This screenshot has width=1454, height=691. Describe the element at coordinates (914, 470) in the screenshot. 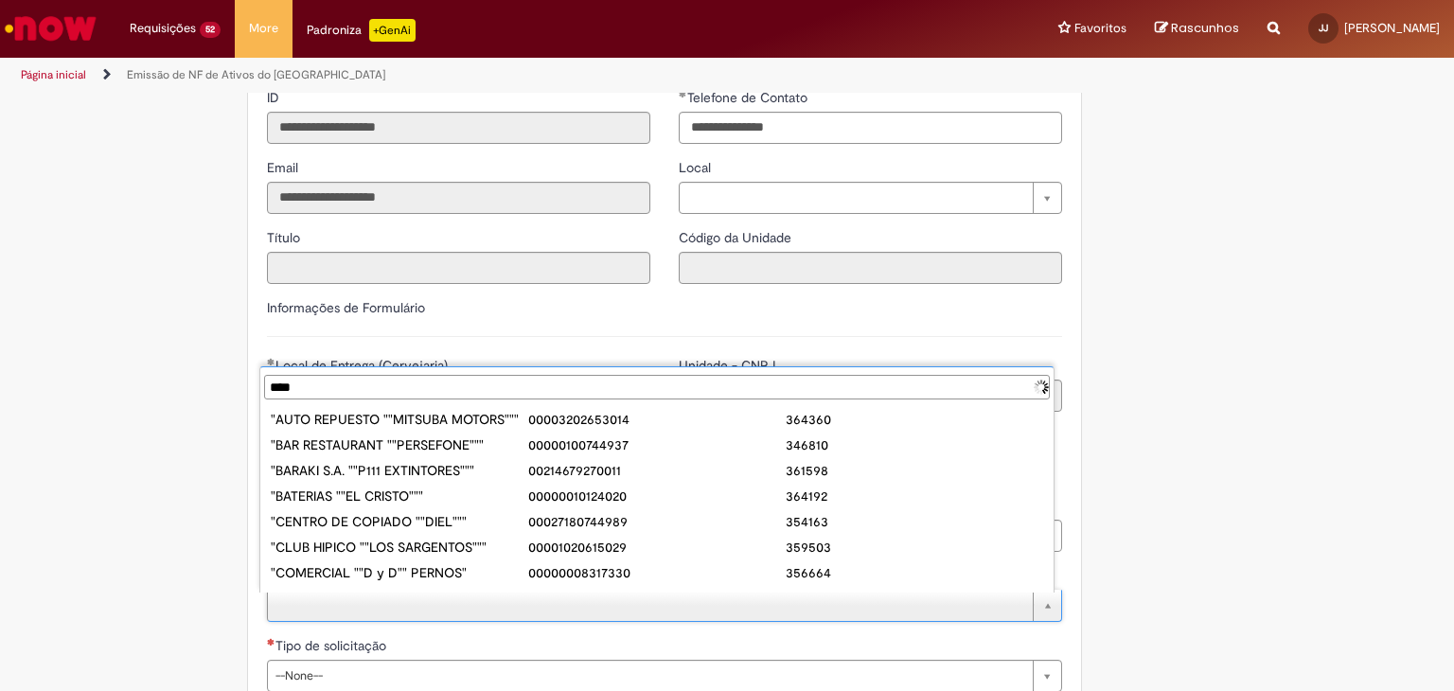

I see `div: 361598` at that location.